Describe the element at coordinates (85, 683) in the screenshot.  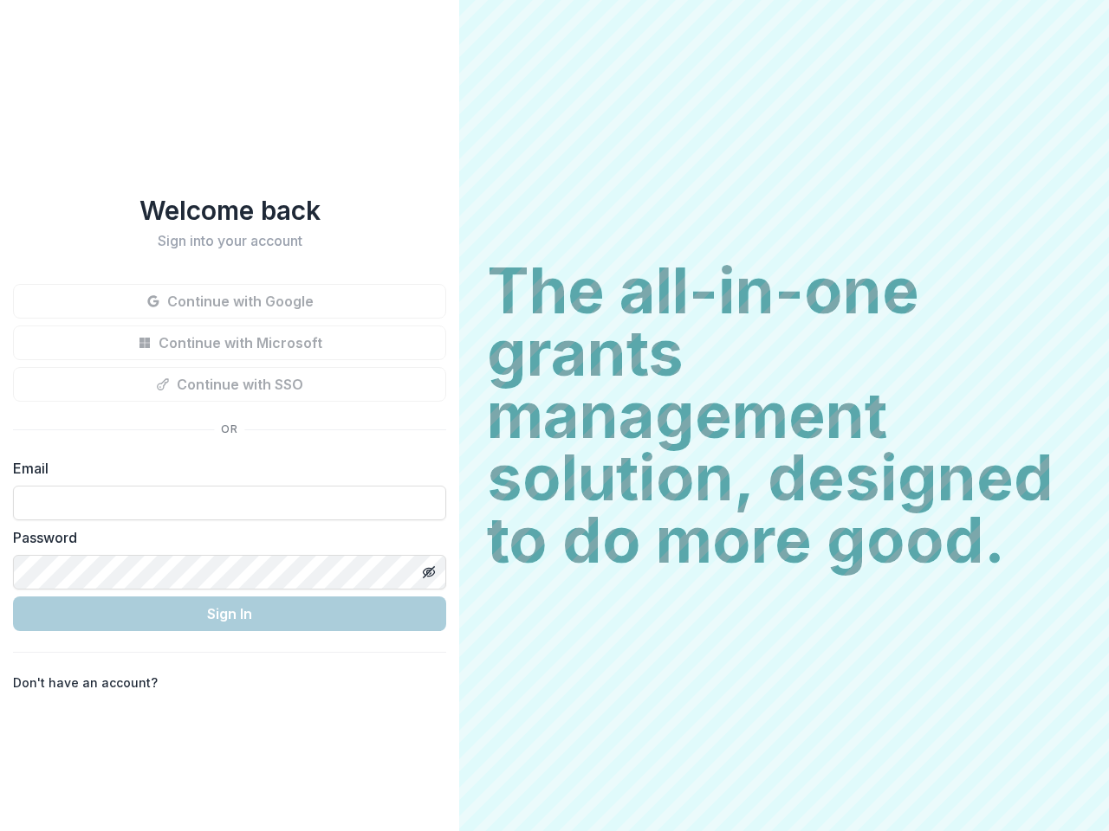
I see `p: Don't have an account?` at that location.